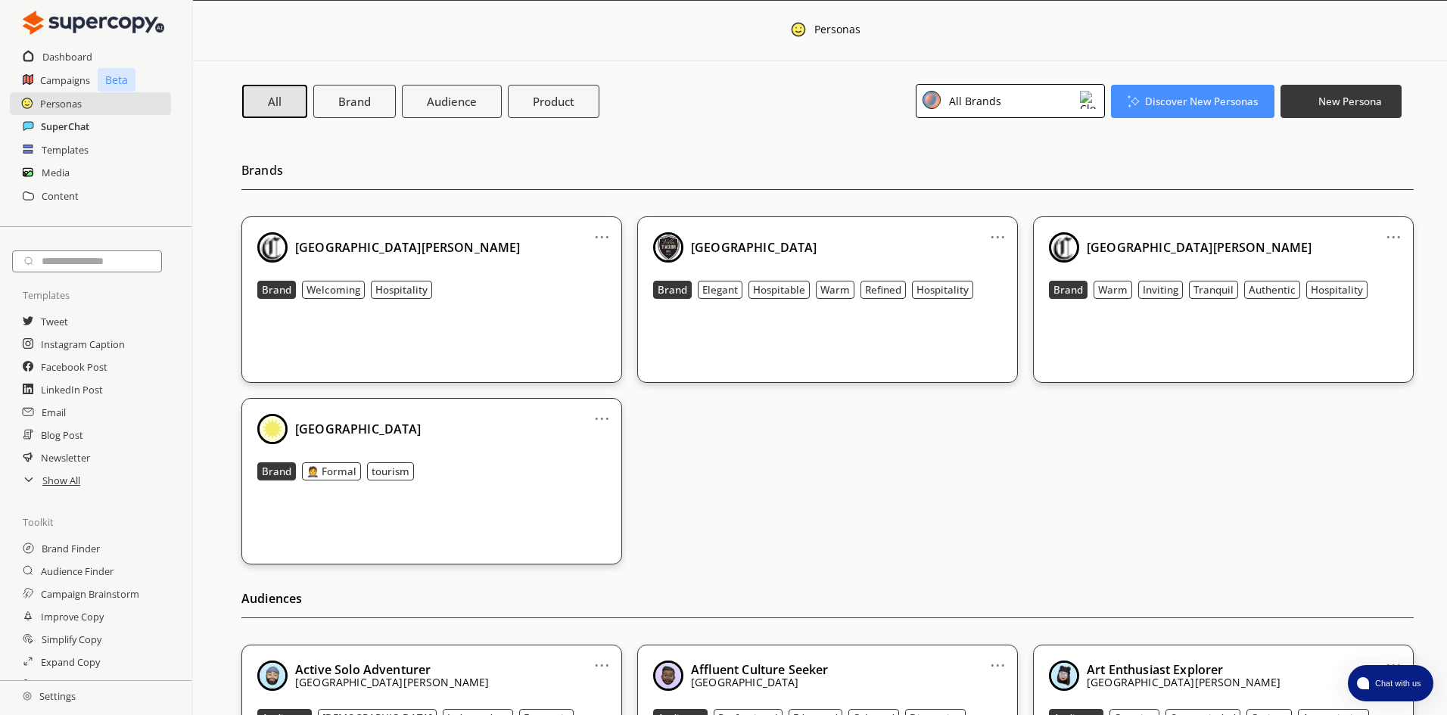 This screenshot has width=1447, height=715. I want to click on h2: Brand Finder, so click(70, 549).